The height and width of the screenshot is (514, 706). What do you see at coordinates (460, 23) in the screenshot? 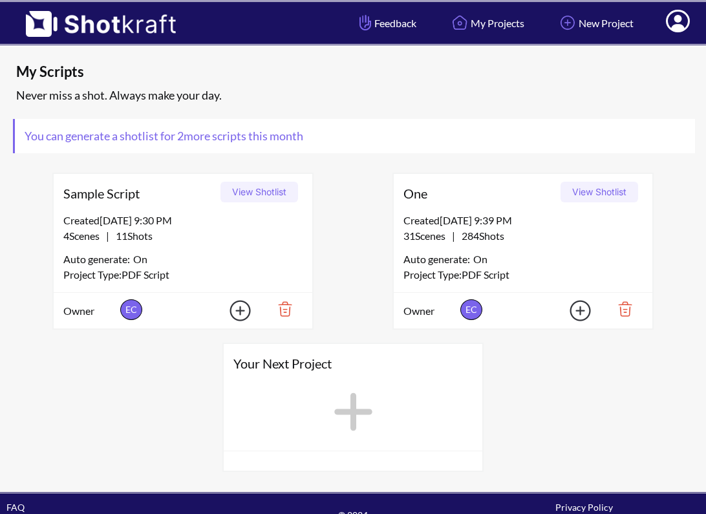
I see `img: Home Icon` at bounding box center [460, 23].